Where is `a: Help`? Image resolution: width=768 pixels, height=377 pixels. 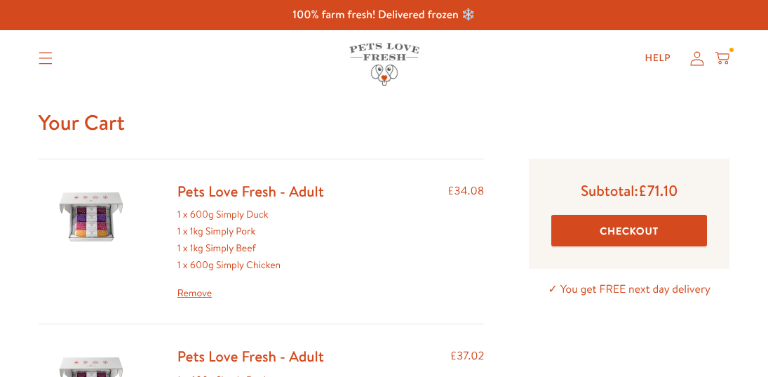 a: Help is located at coordinates (658, 58).